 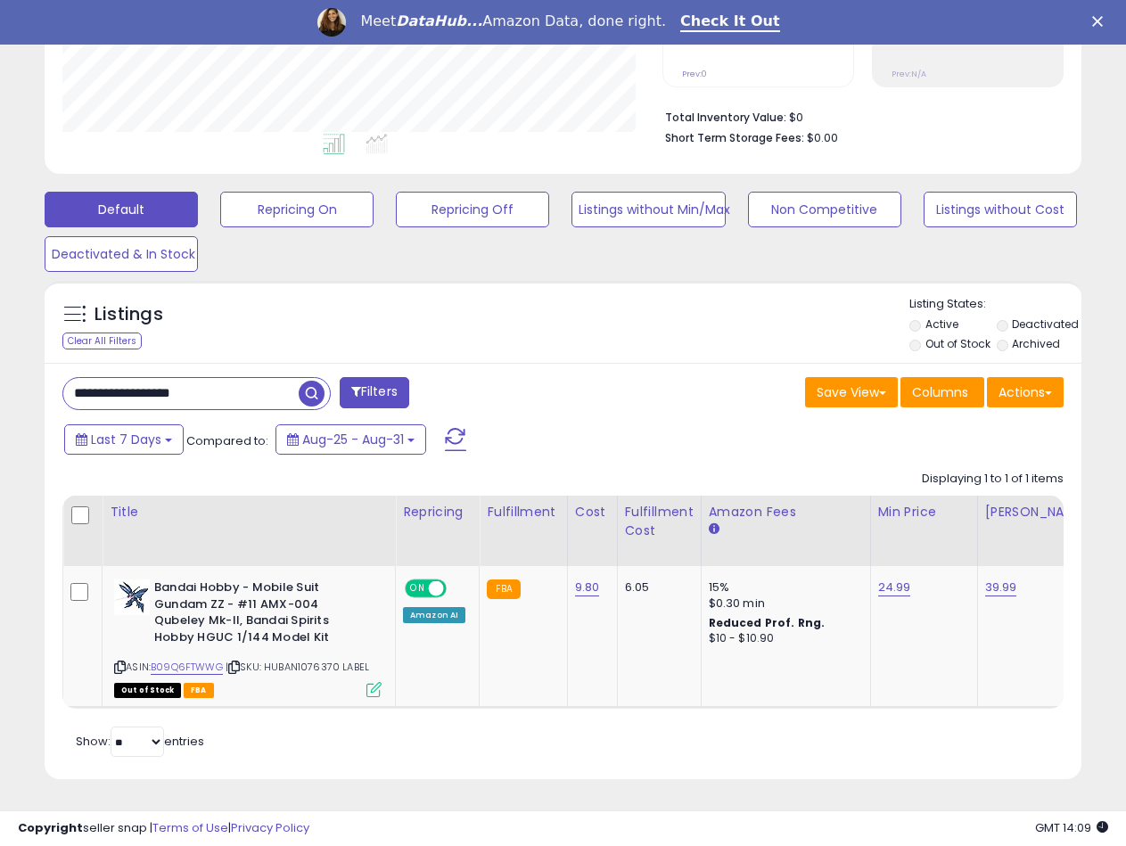 What do you see at coordinates (512, 21) in the screenshot?
I see `div: Meet Amazon Data, done right.` at bounding box center [512, 21].